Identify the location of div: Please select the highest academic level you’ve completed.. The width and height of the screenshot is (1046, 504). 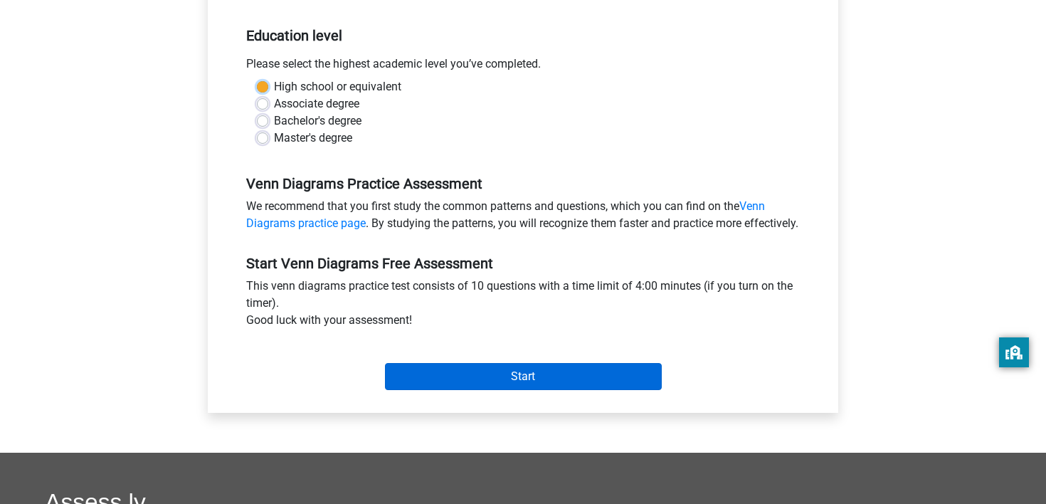
(523, 67).